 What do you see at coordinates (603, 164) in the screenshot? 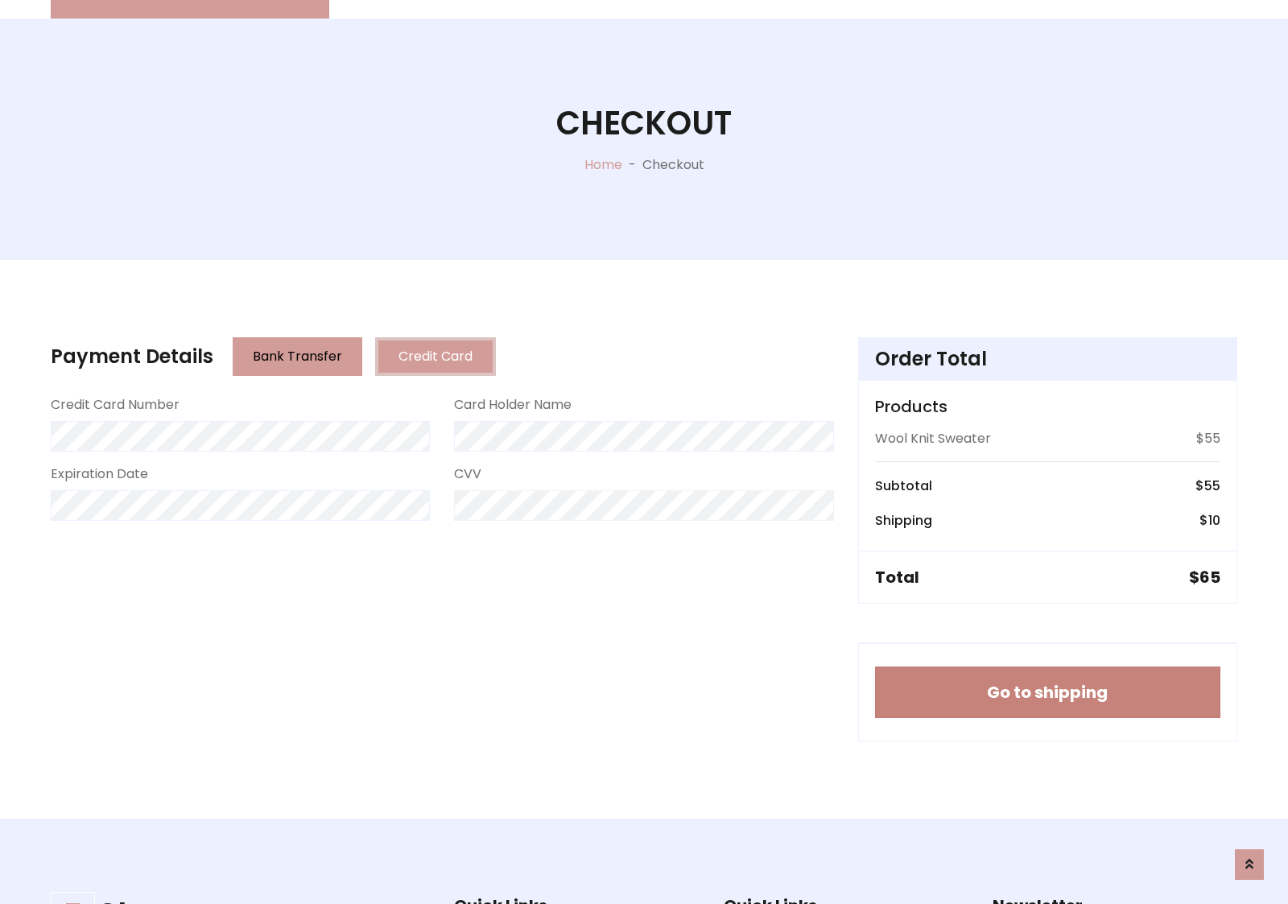
I see `a: Home` at bounding box center [603, 164].